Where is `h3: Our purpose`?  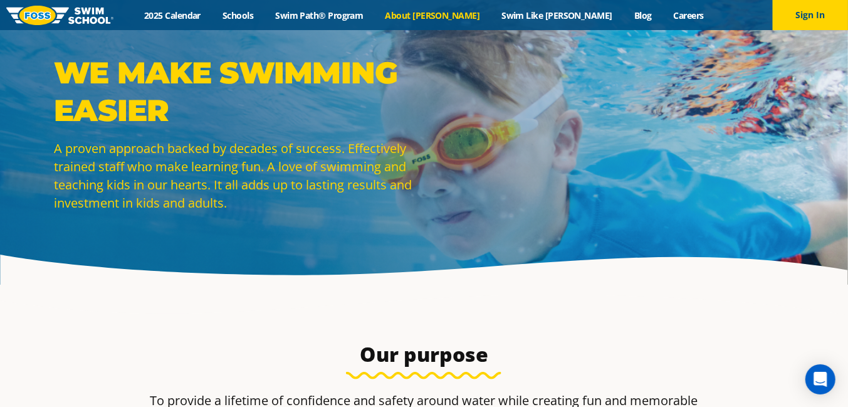 h3: Our purpose is located at coordinates (424, 354).